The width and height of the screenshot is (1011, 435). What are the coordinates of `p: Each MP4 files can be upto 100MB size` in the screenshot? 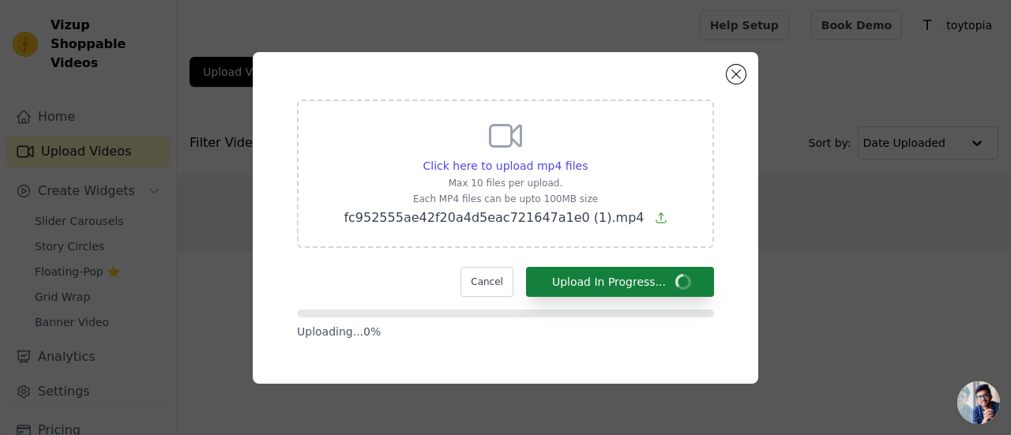 It's located at (505, 199).